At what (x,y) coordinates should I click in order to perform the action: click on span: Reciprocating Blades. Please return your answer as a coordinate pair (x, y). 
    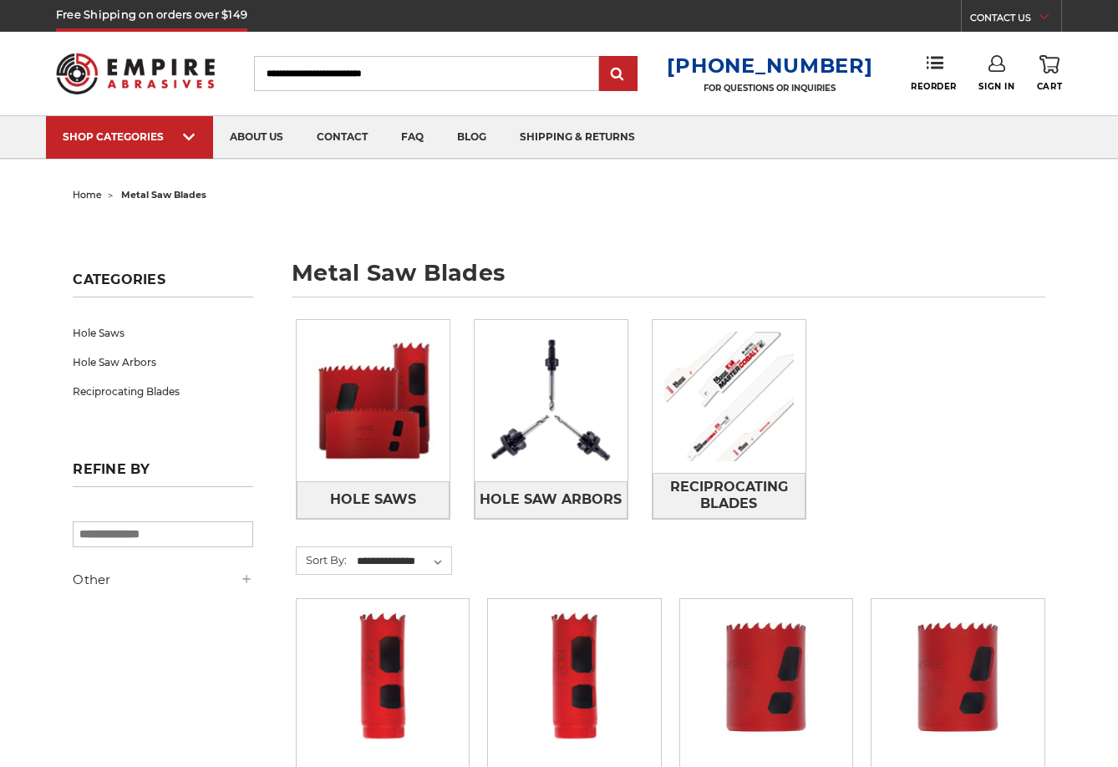
    Looking at the image, I should click on (728, 495).